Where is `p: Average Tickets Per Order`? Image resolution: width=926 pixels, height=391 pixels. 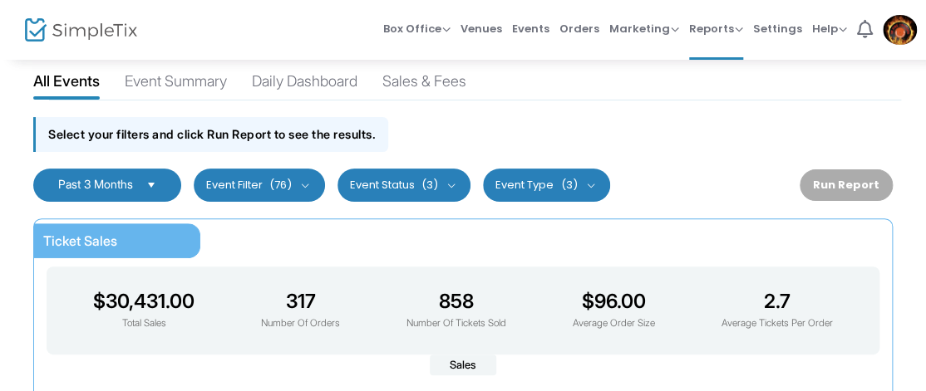 p: Average Tickets Per Order is located at coordinates (777, 324).